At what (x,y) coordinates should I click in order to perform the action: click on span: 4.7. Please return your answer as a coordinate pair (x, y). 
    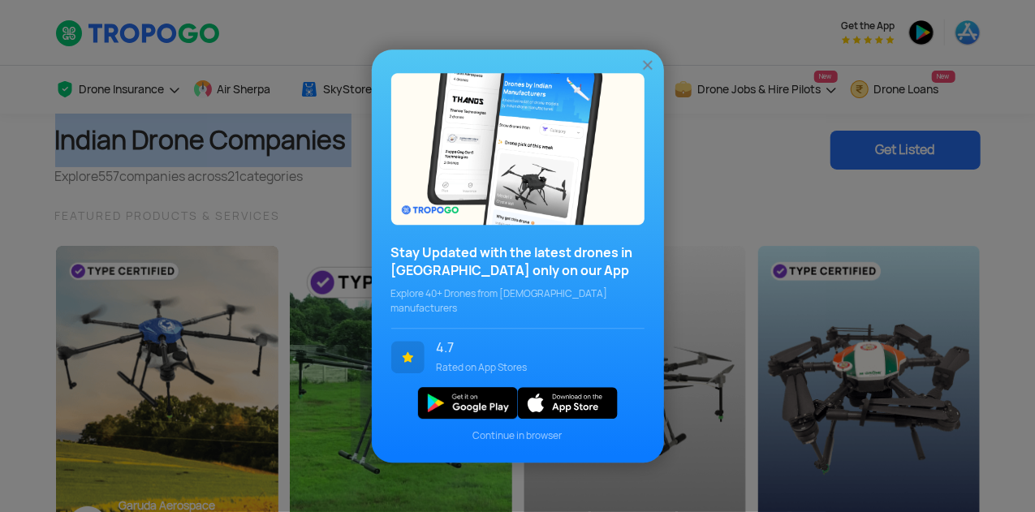
    Looking at the image, I should click on (534, 348).